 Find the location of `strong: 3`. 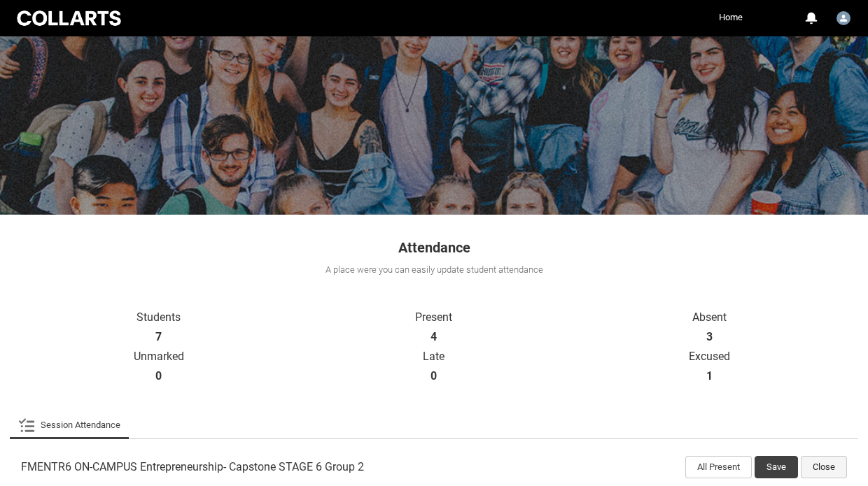

strong: 3 is located at coordinates (709, 337).